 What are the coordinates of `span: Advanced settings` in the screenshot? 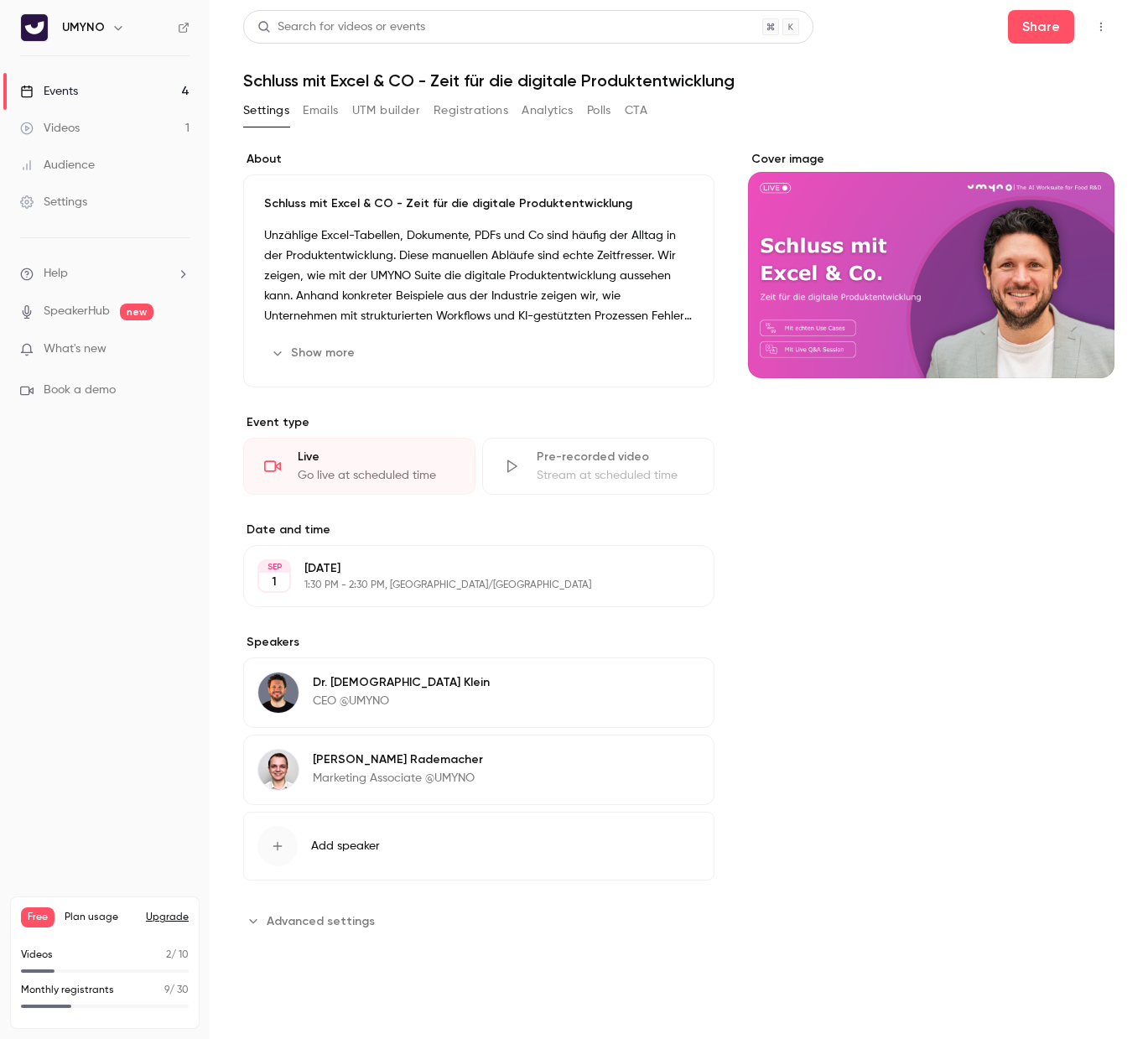 It's located at (320, 921).